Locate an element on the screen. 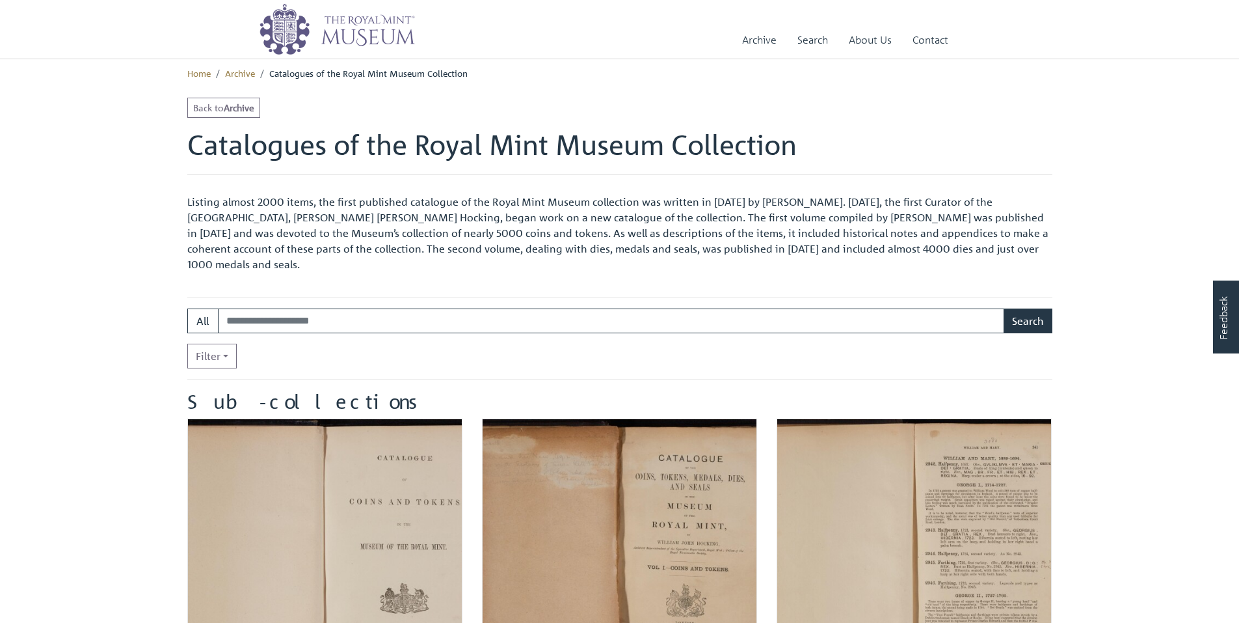 The image size is (1239, 623). a: Home is located at coordinates (199, 73).